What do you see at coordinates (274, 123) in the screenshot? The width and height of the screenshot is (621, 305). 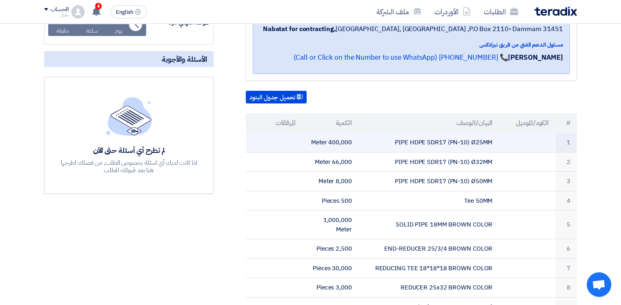 I see `th: المرفقات` at bounding box center [274, 123].